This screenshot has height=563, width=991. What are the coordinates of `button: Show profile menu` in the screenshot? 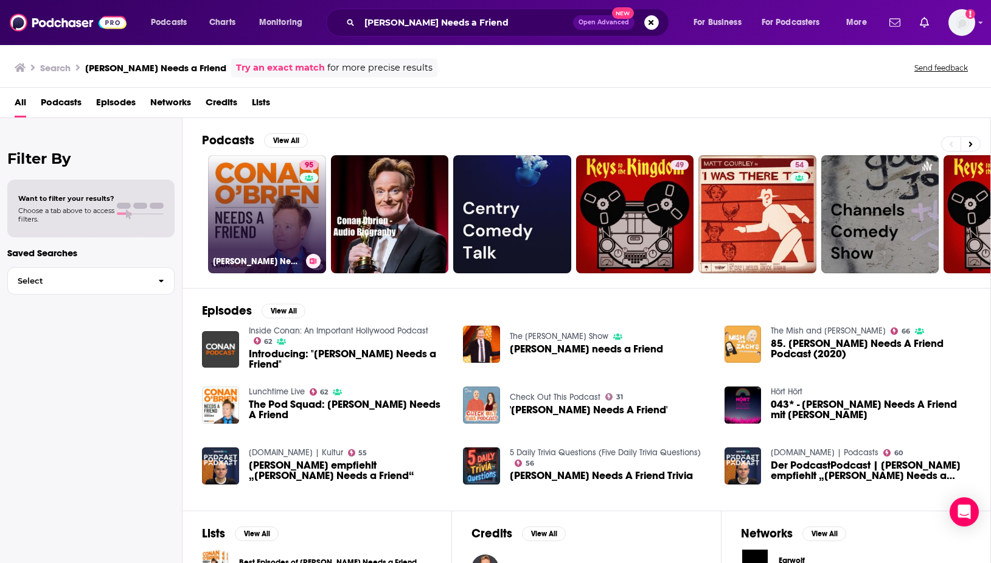 It's located at (962, 23).